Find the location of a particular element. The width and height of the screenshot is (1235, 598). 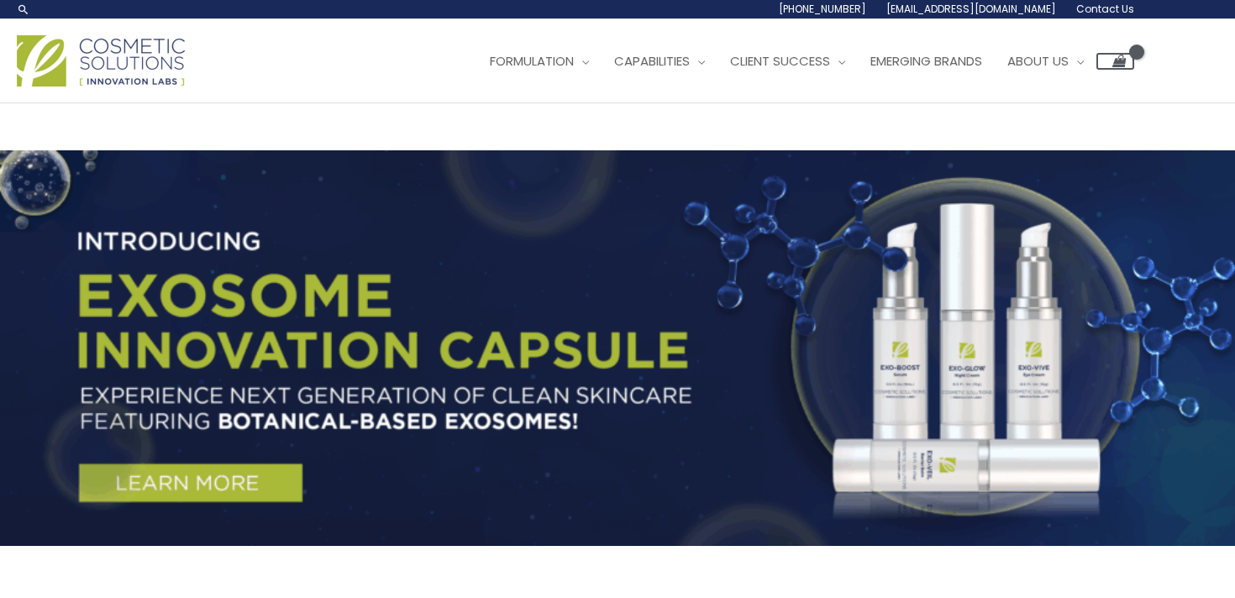

span: Formulation is located at coordinates (532, 60).